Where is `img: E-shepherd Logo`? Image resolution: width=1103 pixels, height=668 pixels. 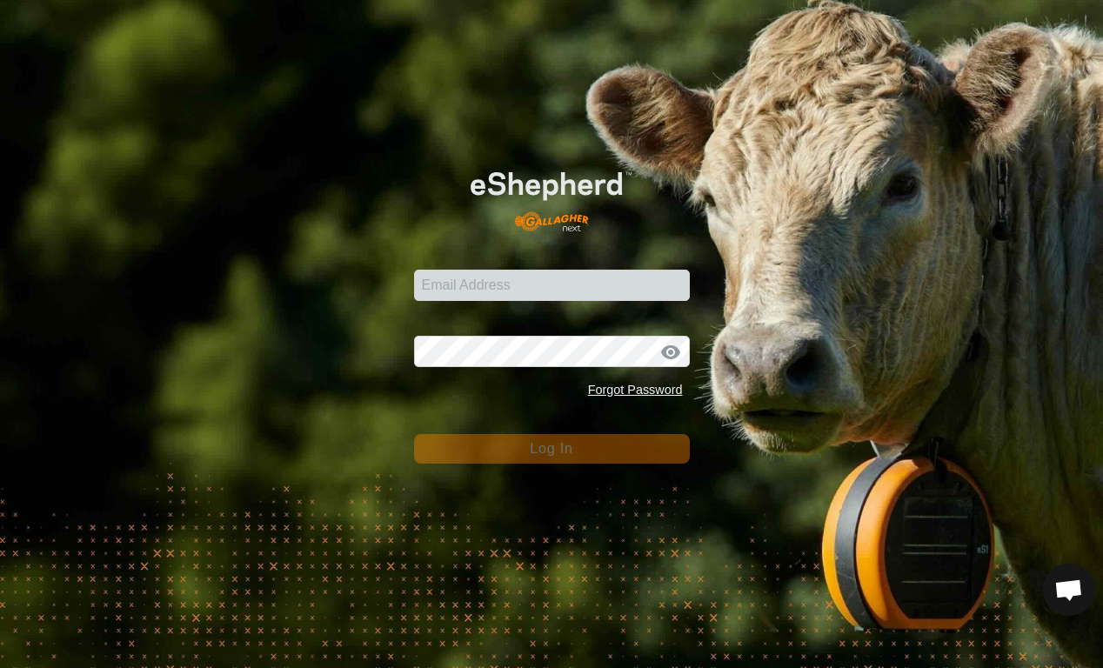
img: E-shepherd Logo is located at coordinates (551, 196).